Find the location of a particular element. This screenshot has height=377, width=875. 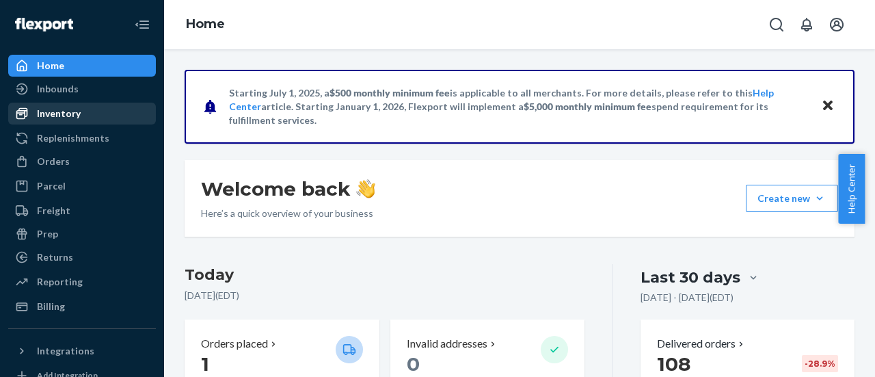

span: 0 is located at coordinates (413, 364).